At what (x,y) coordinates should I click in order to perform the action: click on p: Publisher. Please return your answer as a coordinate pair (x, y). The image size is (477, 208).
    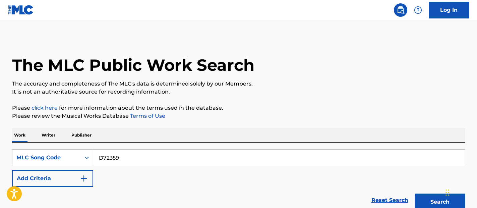
    Looking at the image, I should click on (82, 135).